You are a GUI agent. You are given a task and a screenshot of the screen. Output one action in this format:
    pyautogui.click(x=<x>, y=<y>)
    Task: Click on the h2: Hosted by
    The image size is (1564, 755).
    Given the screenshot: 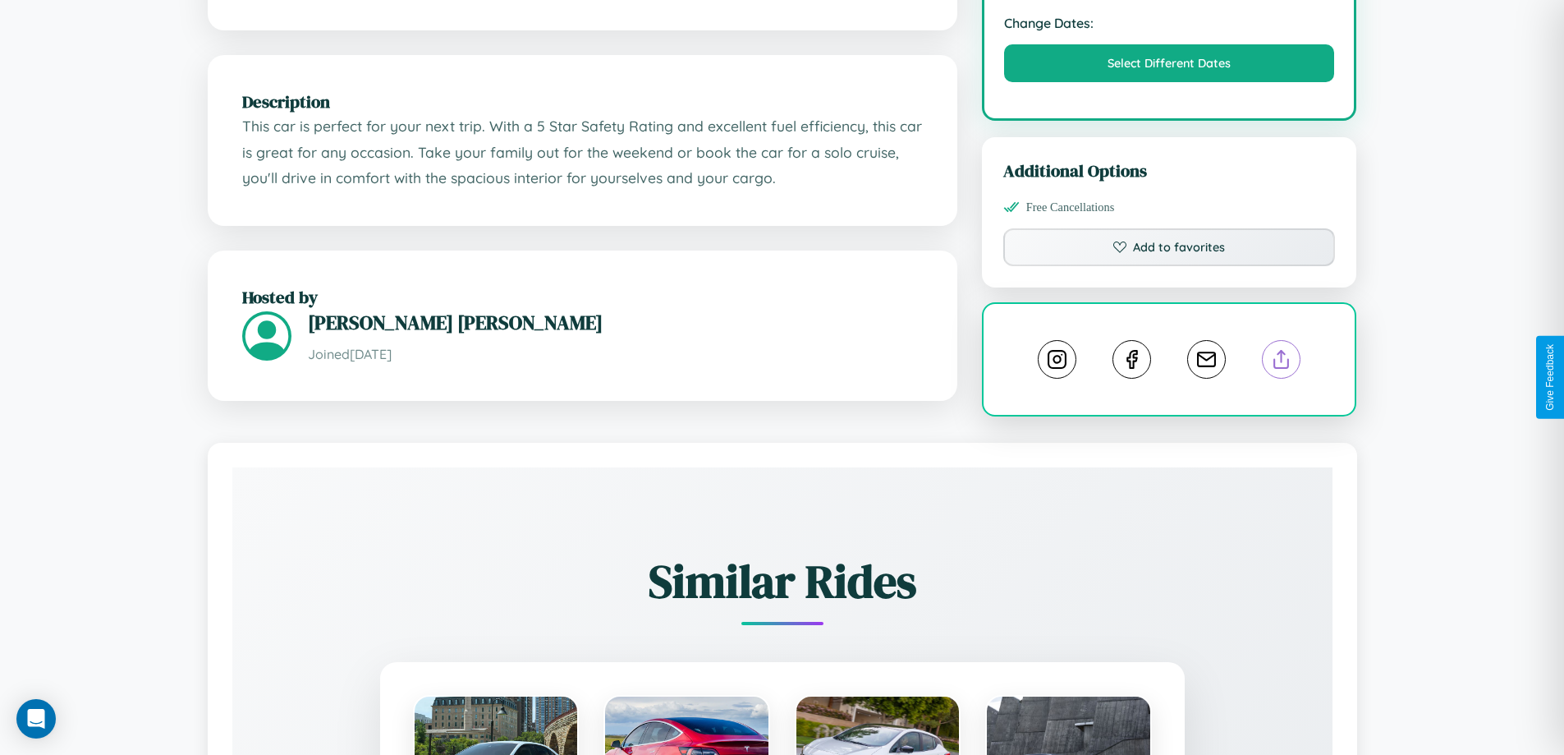 What is the action you would take?
    pyautogui.click(x=582, y=296)
    